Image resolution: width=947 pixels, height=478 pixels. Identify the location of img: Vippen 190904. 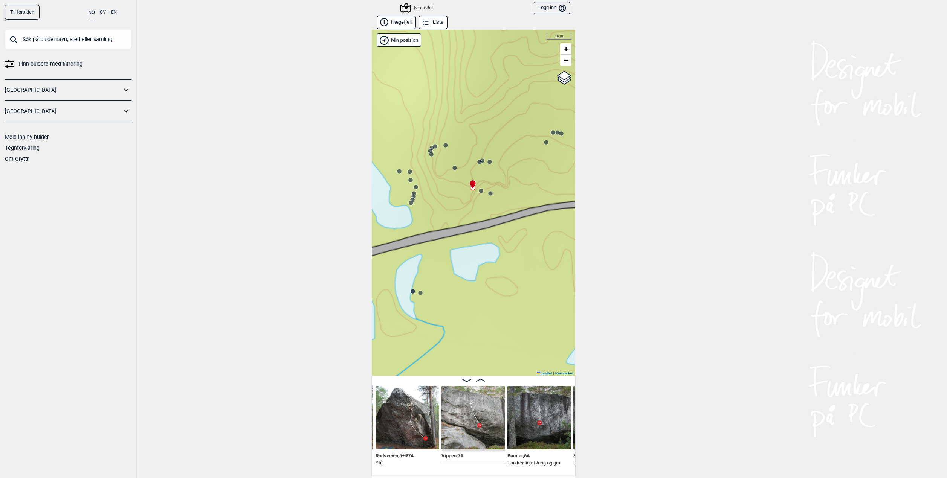
(473, 418).